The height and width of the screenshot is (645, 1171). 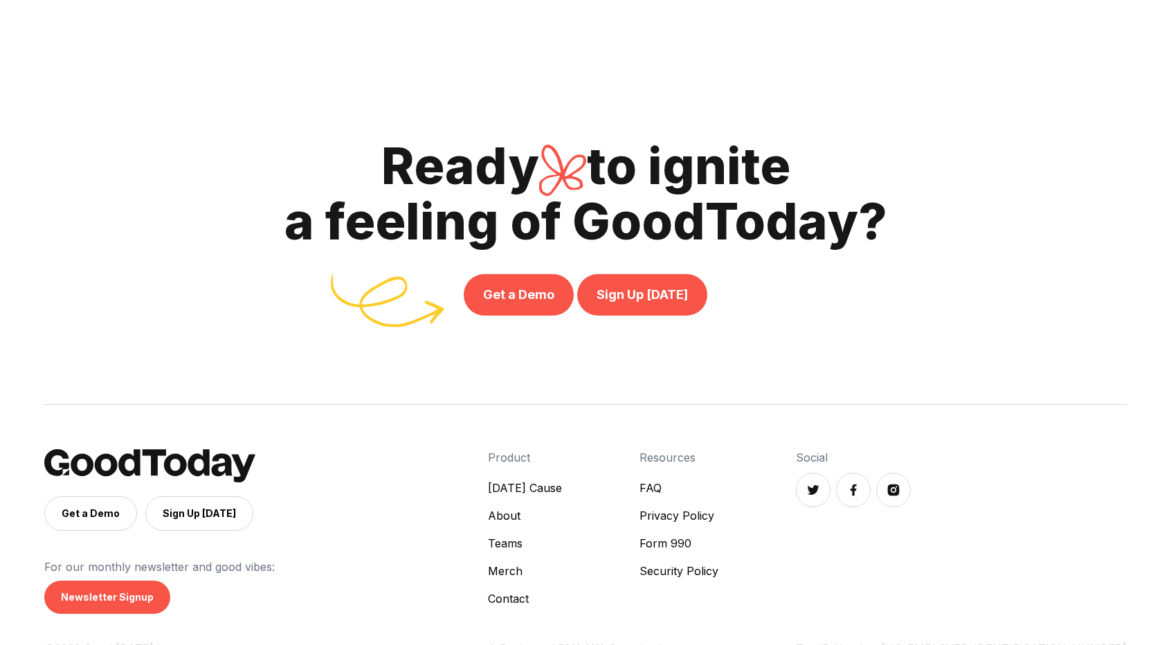 What do you see at coordinates (525, 543) in the screenshot?
I see `a: Teams` at bounding box center [525, 543].